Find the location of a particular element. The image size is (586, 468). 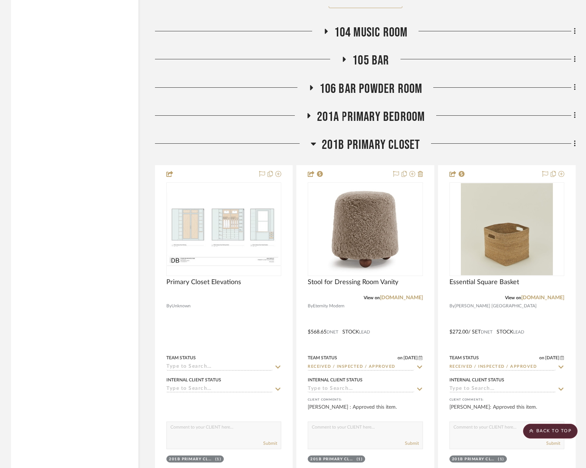

span: 104 MUSIC ROOM is located at coordinates (371, 32).